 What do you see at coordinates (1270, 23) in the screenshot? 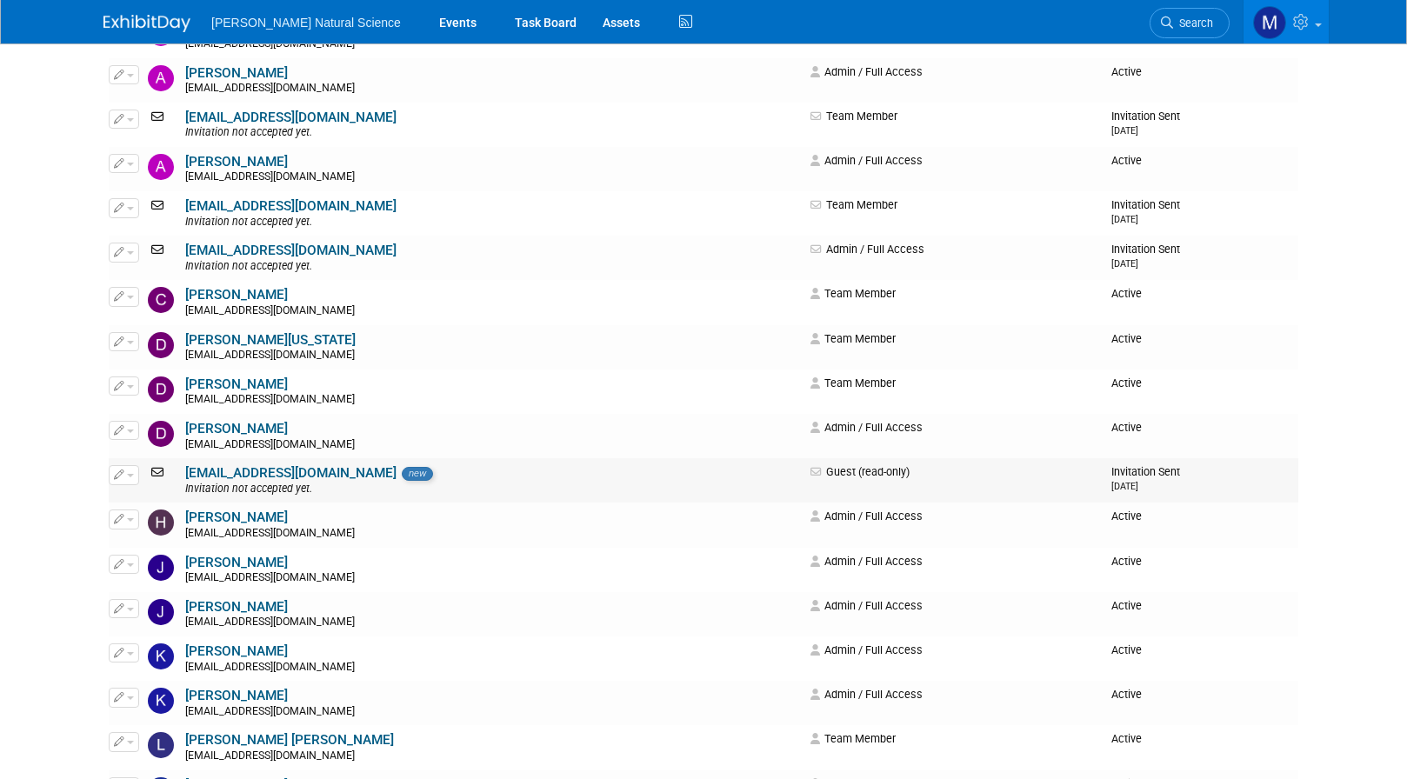
I see `img: Meggie Asche` at bounding box center [1270, 23].